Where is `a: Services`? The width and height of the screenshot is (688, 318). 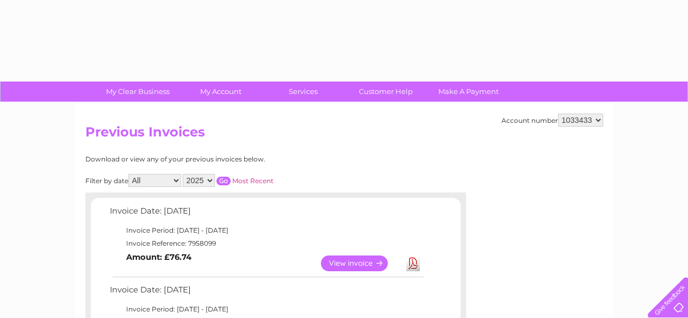 a: Services is located at coordinates (303, 91).